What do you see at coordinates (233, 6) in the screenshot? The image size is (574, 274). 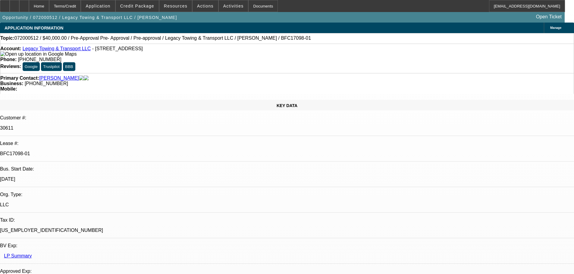 I see `button: Activities` at bounding box center [233, 6].